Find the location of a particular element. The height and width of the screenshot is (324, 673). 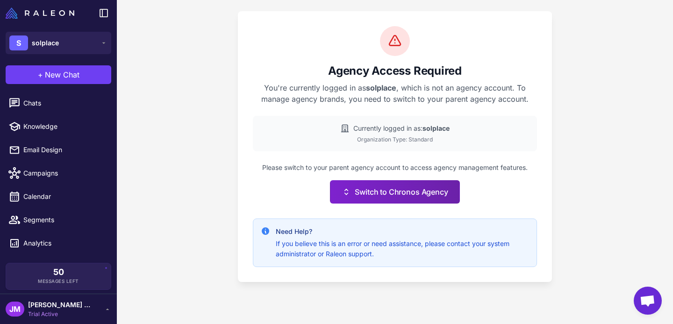

span: Knowledge is located at coordinates (64, 127).